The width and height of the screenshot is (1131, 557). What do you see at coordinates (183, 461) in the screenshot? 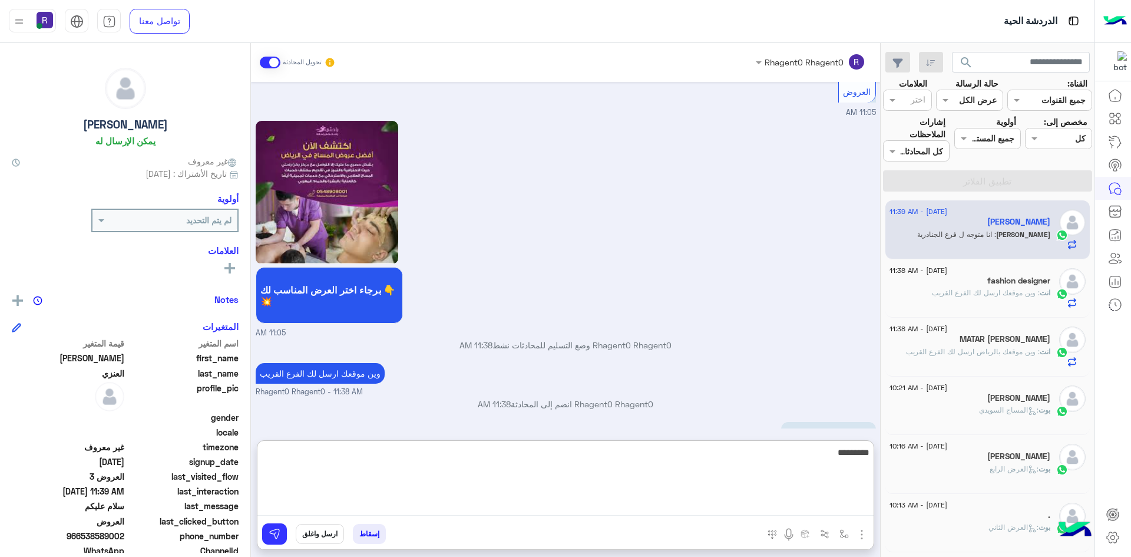
I see `span: signup_date` at bounding box center [183, 461].